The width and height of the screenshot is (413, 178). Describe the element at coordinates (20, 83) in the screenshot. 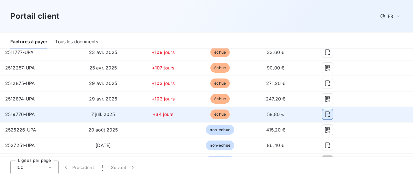

I see `span: 2512875-UPA` at that location.